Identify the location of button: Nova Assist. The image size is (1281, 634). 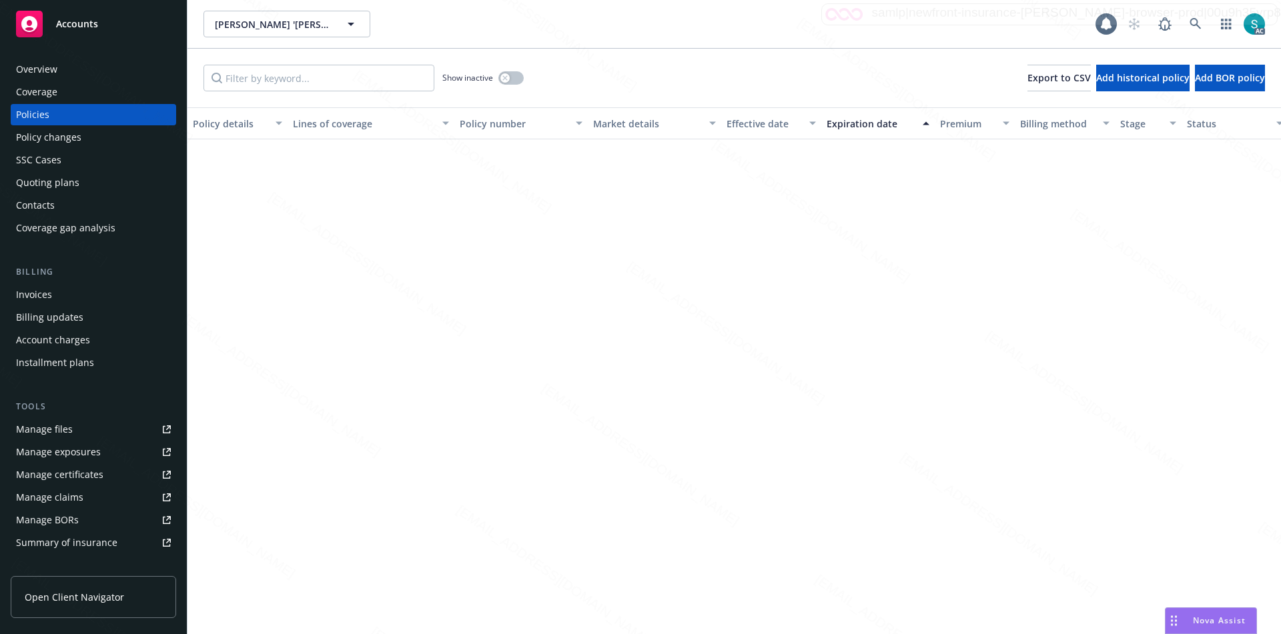
(1211, 621).